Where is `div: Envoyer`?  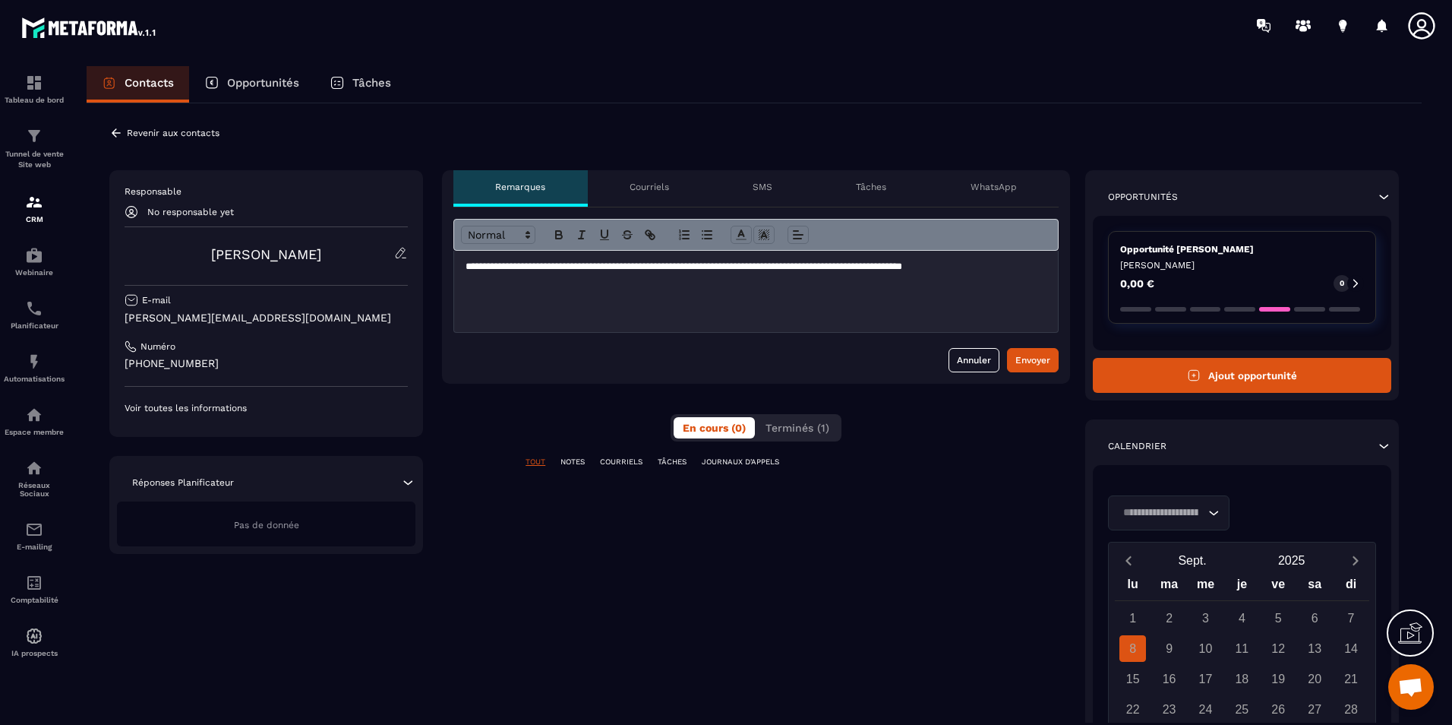 div: Envoyer is located at coordinates (1033, 360).